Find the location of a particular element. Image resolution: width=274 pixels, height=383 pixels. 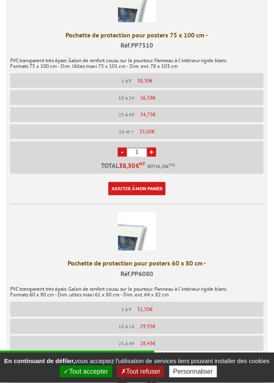

span: 33,00 is located at coordinates (146, 132).